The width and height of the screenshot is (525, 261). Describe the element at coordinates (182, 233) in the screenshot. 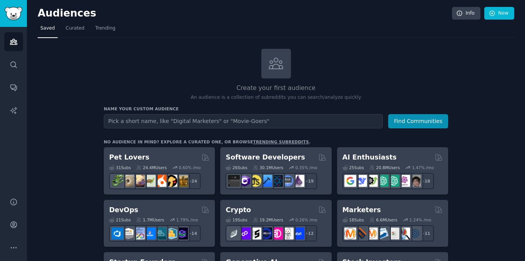

I see `img: PlatformEngineers` at that location.